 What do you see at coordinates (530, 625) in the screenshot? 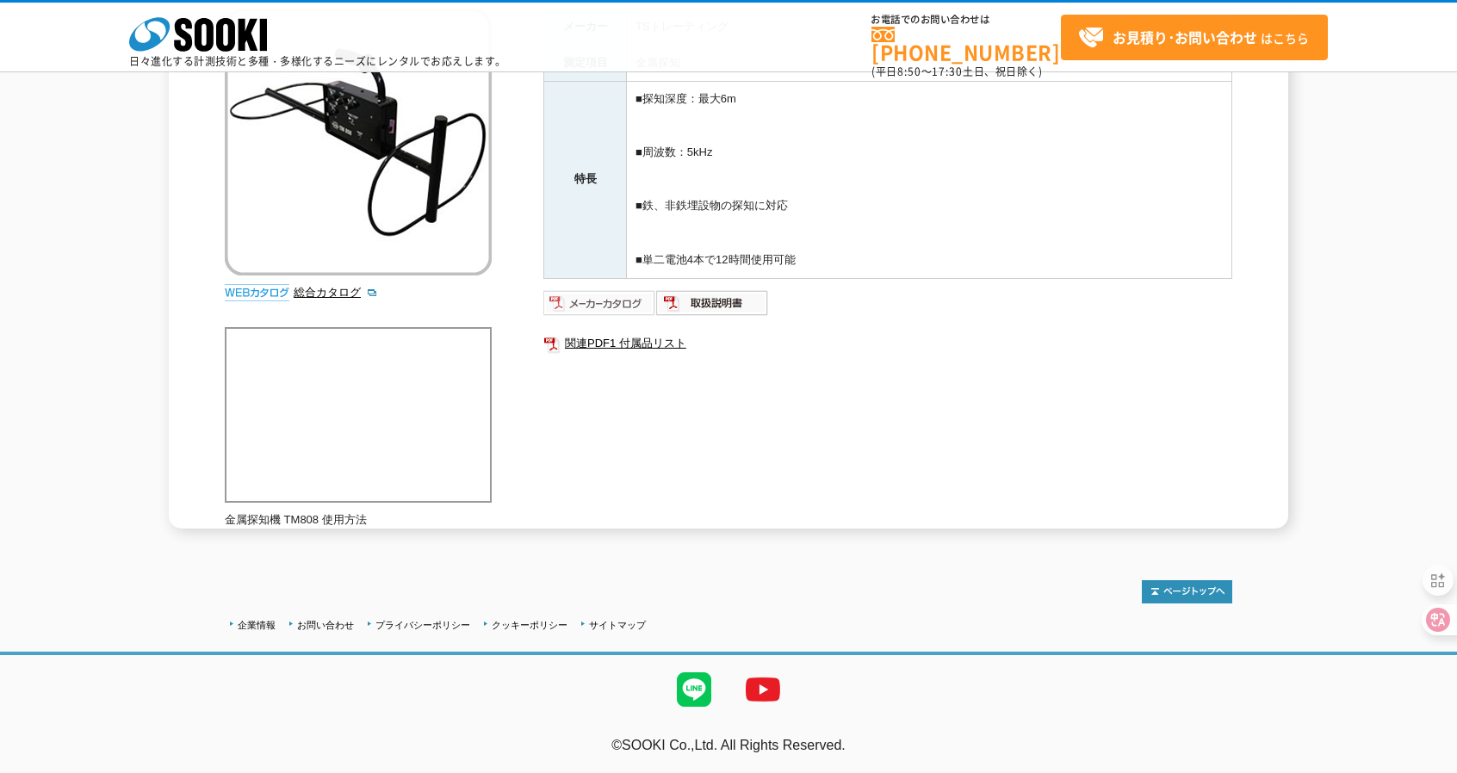
I see `a: クッキーポリシー` at bounding box center [530, 625].